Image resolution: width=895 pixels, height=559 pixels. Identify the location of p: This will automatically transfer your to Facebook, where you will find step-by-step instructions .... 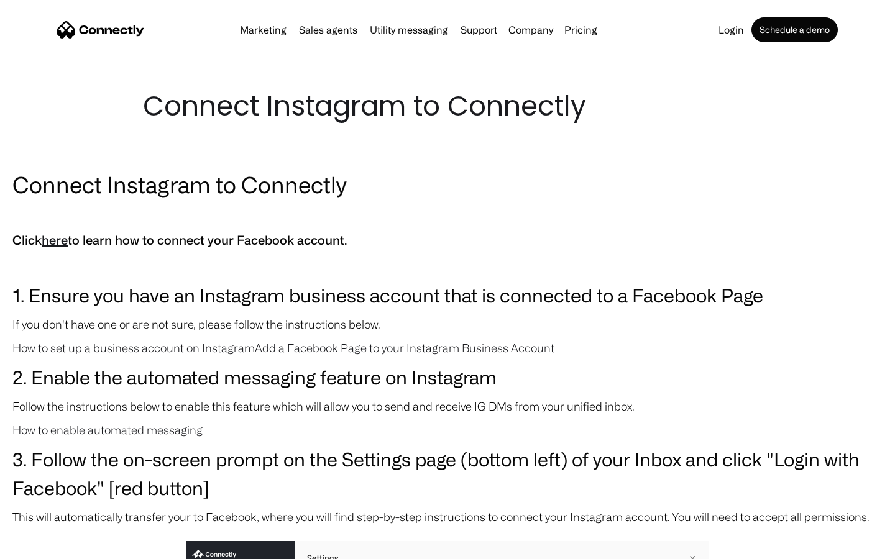
(447, 517).